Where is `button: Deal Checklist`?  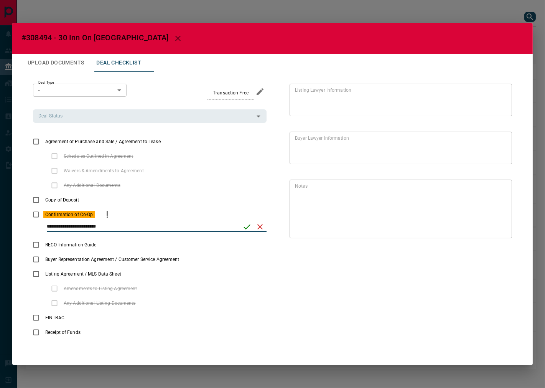
button: Deal Checklist is located at coordinates (118, 63).